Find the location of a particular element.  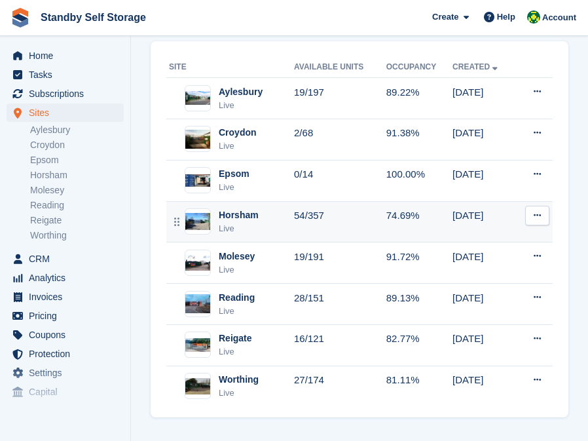

td: 74.69% is located at coordinates (419, 222).